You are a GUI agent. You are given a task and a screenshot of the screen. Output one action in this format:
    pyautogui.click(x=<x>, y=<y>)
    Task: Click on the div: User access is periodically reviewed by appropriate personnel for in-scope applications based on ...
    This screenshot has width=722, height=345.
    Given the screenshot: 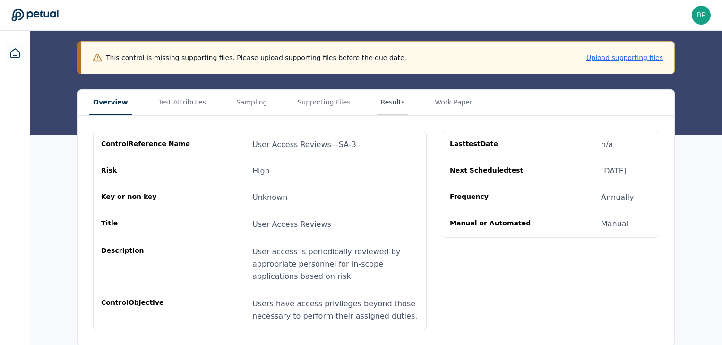 What is the action you would take?
    pyautogui.click(x=335, y=264)
    